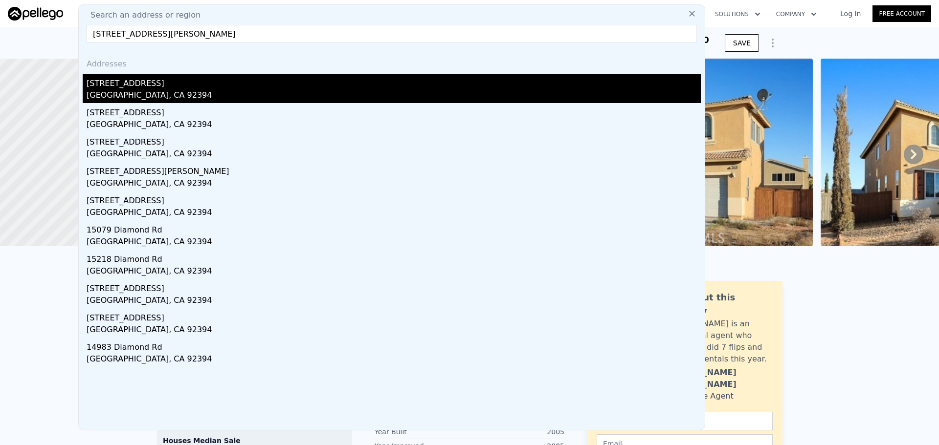 The image size is (939, 445). Describe the element at coordinates (393, 258) in the screenshot. I see `div: 15218 Diamond Rd` at that location.